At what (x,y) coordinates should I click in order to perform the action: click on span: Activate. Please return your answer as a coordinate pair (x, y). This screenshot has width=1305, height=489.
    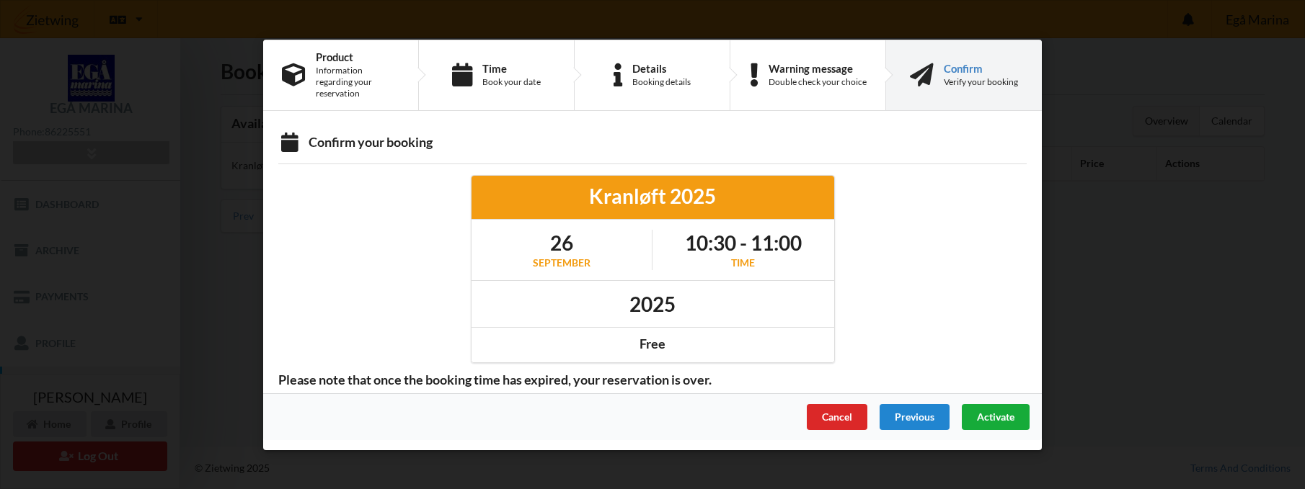
    Looking at the image, I should click on (996, 416).